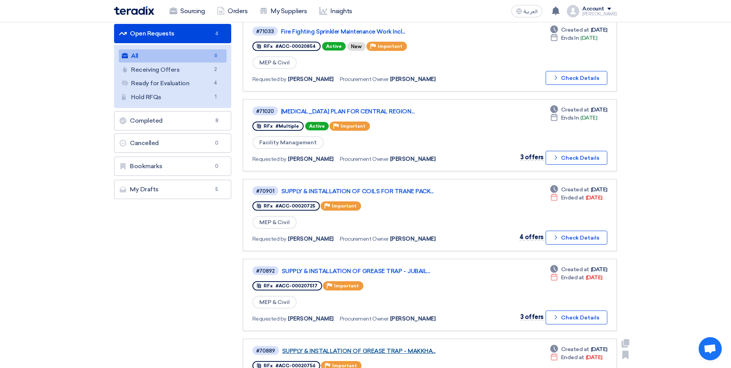 The image size is (731, 368). I want to click on span: 2, so click(216, 69).